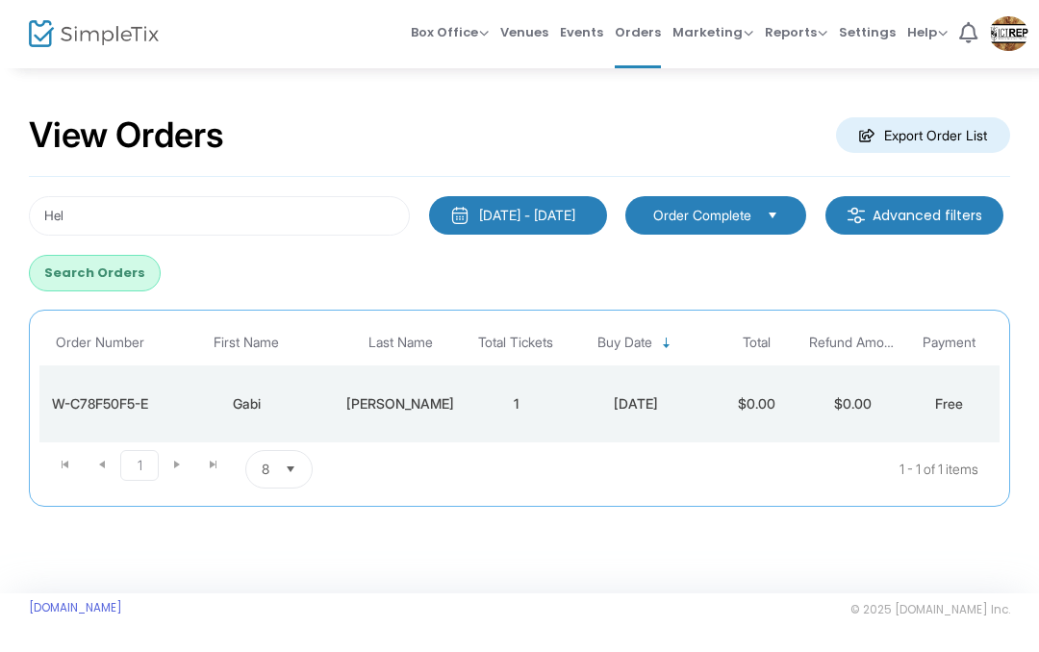  I want to click on div: 8/20/2025, so click(636, 405).